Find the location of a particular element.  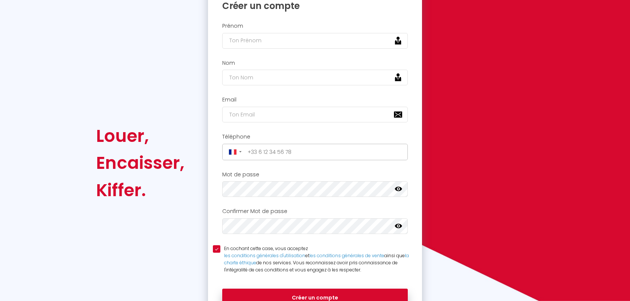

input: Ton Prénom is located at coordinates (315, 41).